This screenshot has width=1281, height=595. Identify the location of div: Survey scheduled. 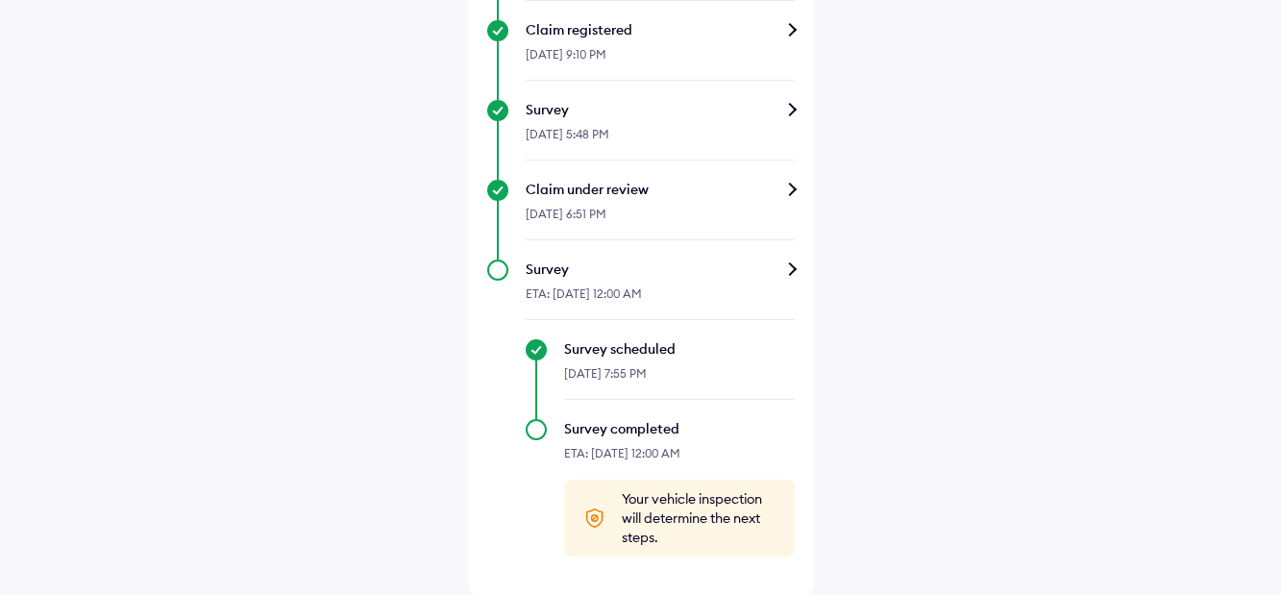
(680, 349).